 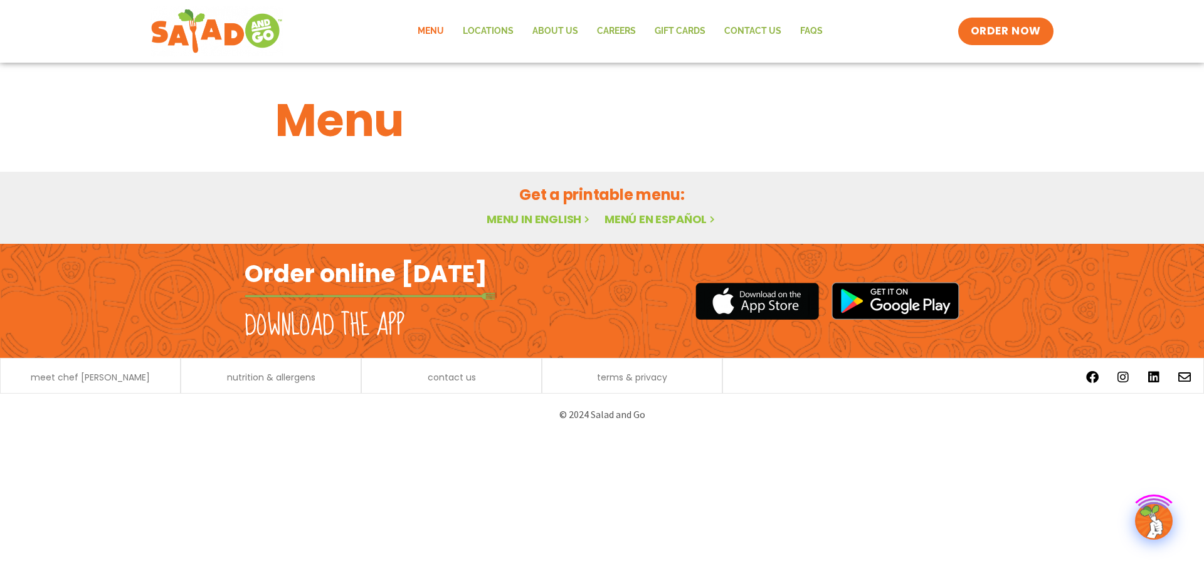 I want to click on a: Locations, so click(x=488, y=31).